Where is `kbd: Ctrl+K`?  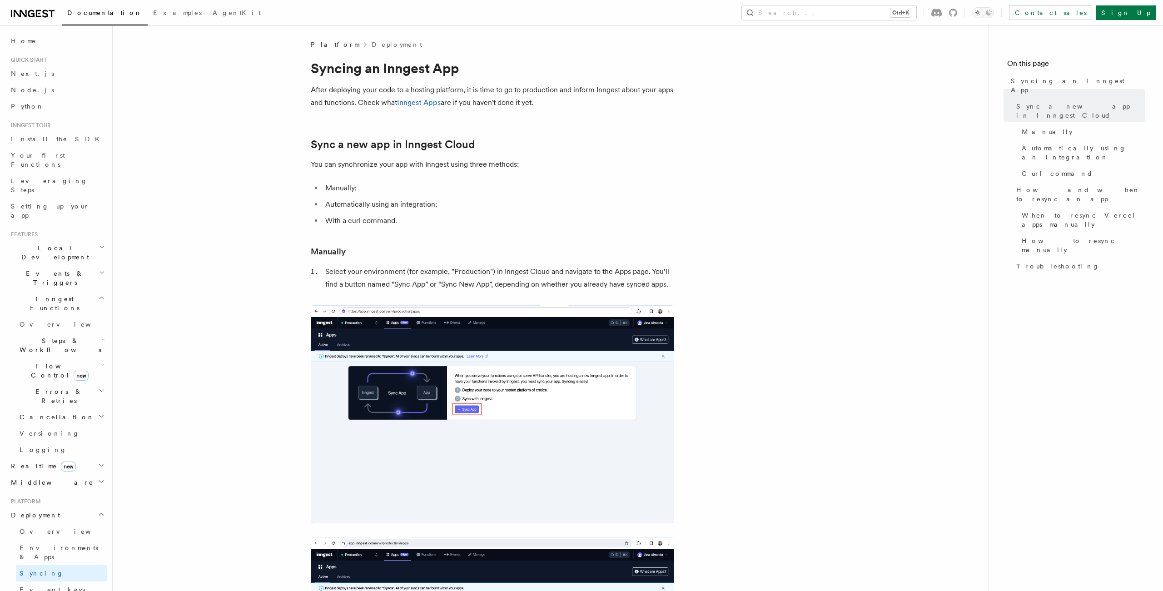
kbd: Ctrl+K is located at coordinates (900, 13).